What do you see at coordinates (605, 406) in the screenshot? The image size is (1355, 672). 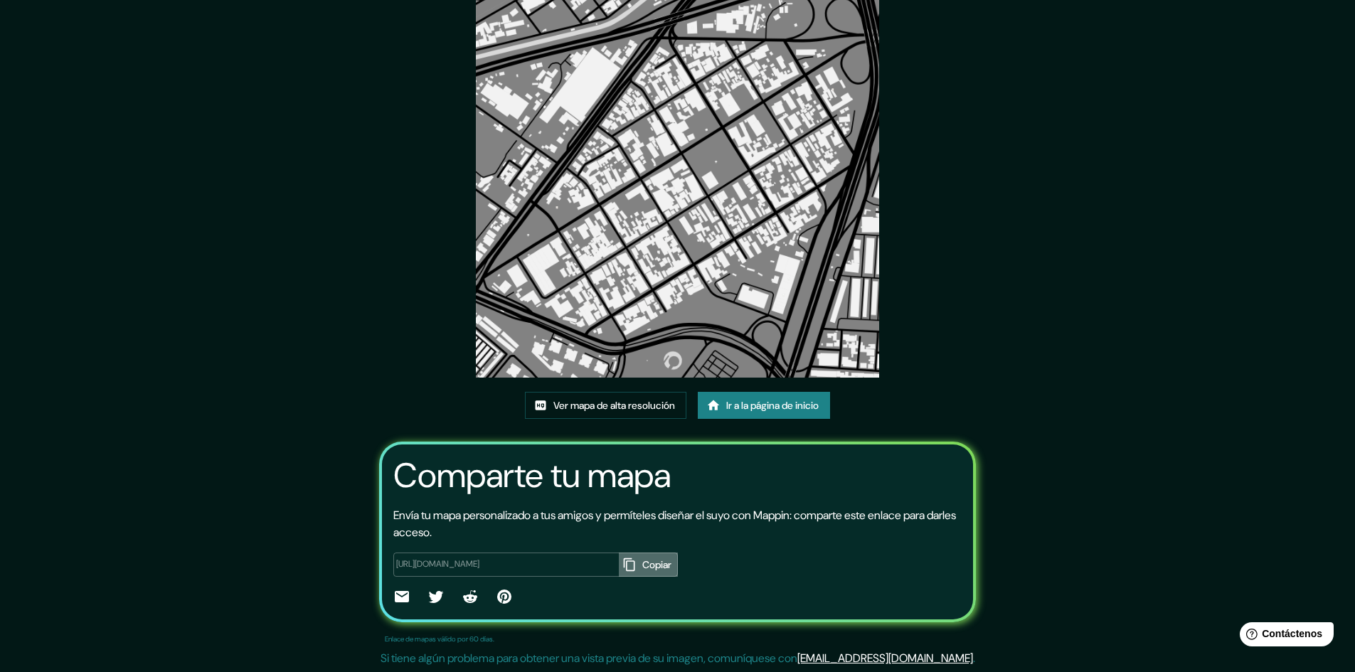 I see `a: Ver mapa de alta resolución` at bounding box center [605, 406].